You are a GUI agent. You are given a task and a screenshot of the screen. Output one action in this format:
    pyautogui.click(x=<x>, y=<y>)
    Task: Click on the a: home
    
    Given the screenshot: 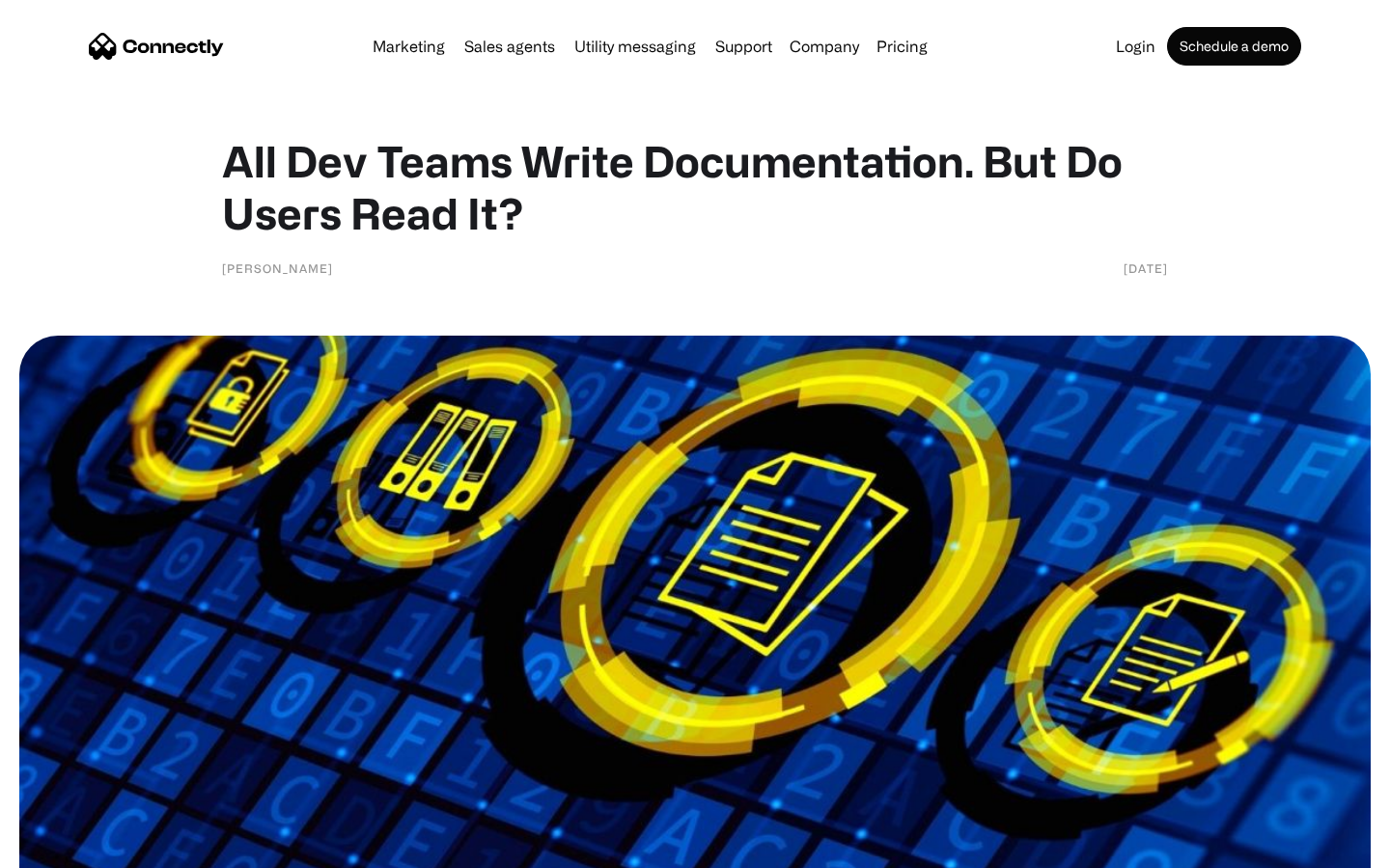 What is the action you would take?
    pyautogui.click(x=156, y=47)
    